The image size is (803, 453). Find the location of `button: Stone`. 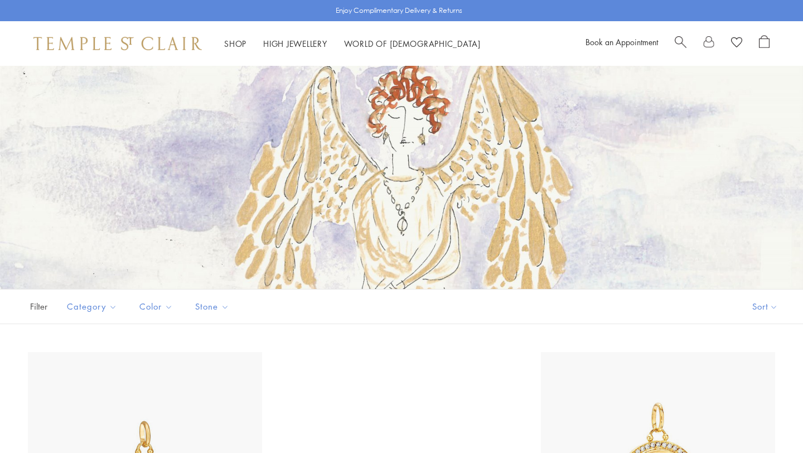

button: Stone is located at coordinates (212, 306).